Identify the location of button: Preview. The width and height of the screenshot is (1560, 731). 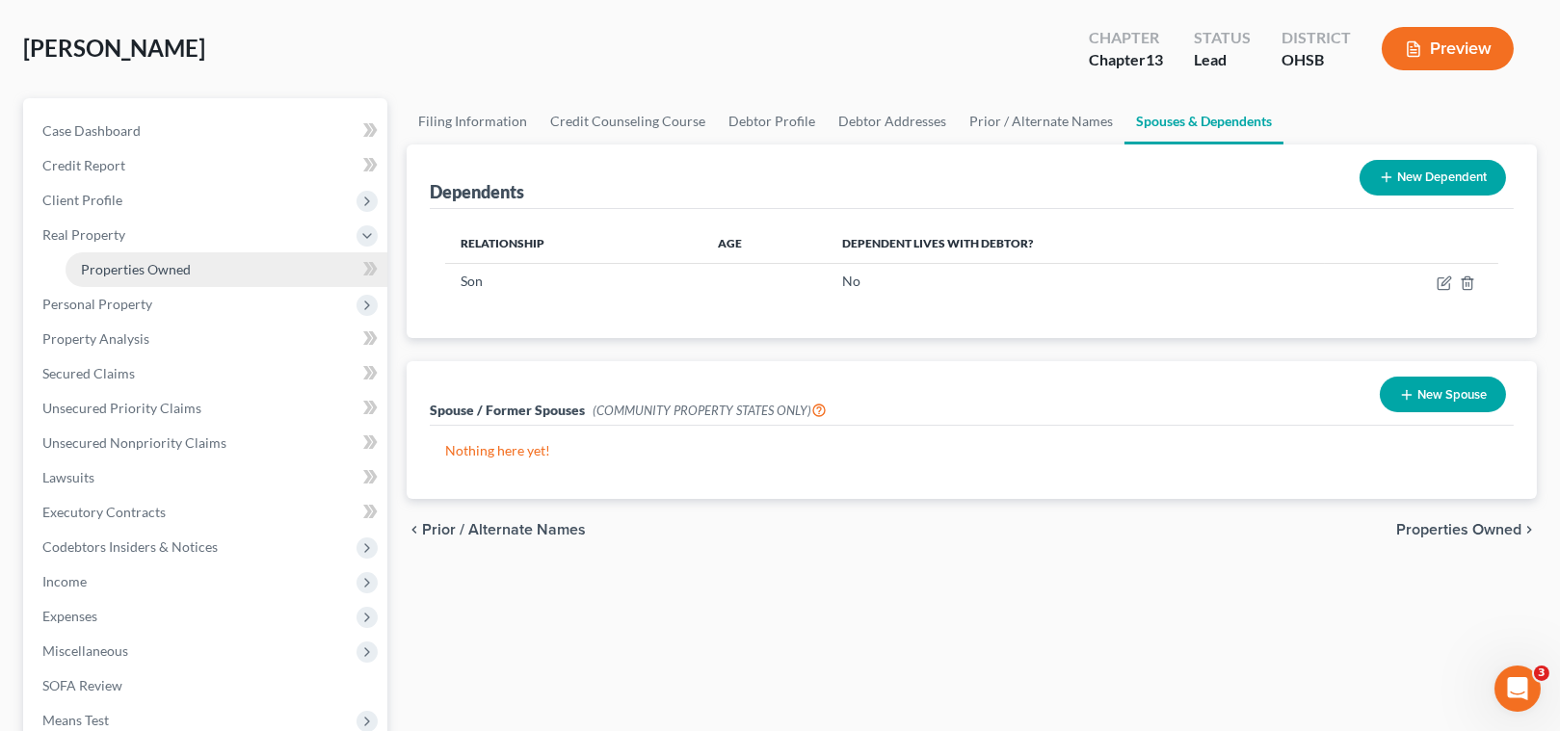
(1447, 48).